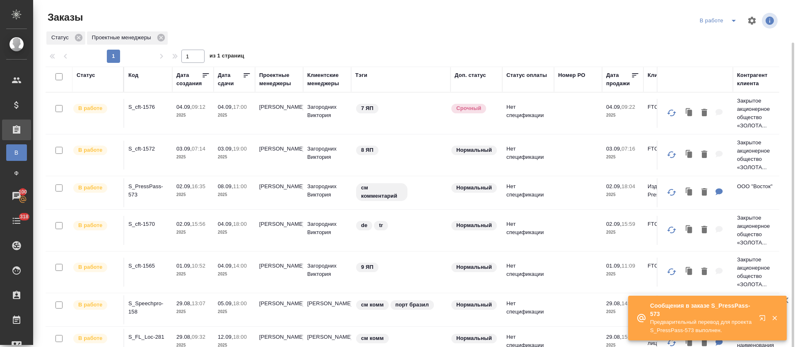 This screenshot has width=795, height=347. Describe the element at coordinates (774, 318) in the screenshot. I see `button: Закрыть` at that location.